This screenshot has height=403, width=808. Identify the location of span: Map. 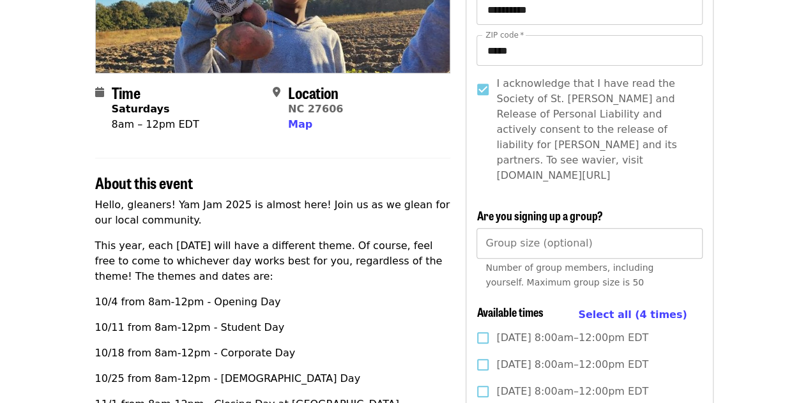
(300, 124).